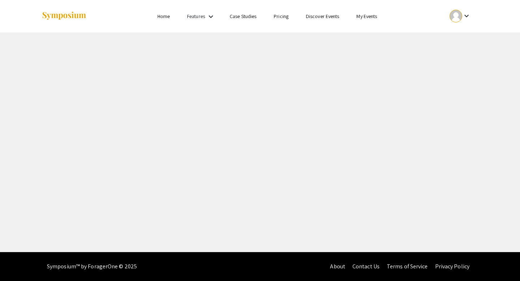 The image size is (520, 281). What do you see at coordinates (452, 266) in the screenshot?
I see `a: Privacy Policy` at bounding box center [452, 266].